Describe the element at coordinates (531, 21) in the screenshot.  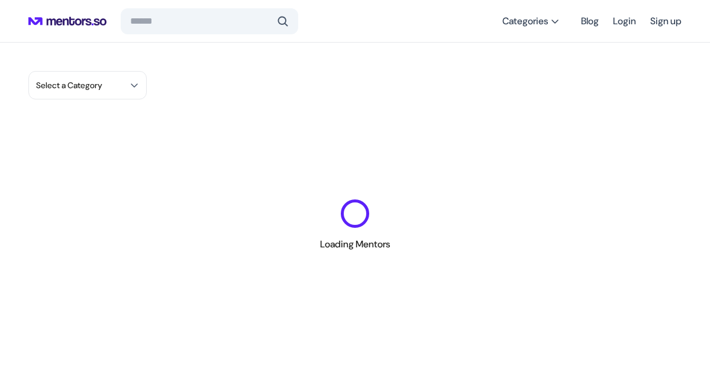
I see `button: Categories` at that location.